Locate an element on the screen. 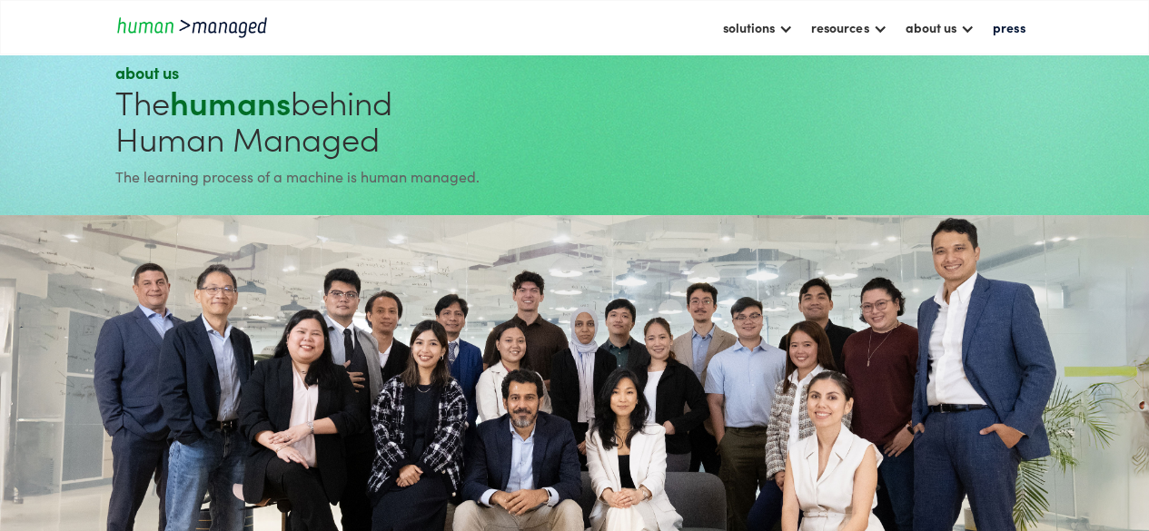  div: The learning process of a machine is human managed. is located at coordinates (342, 176).